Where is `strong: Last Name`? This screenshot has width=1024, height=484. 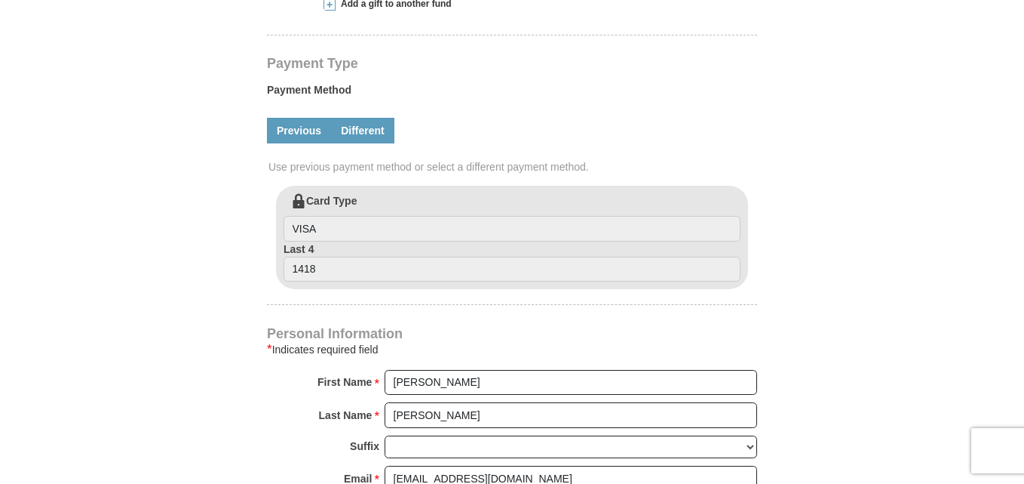 strong: Last Name is located at coordinates (346, 415).